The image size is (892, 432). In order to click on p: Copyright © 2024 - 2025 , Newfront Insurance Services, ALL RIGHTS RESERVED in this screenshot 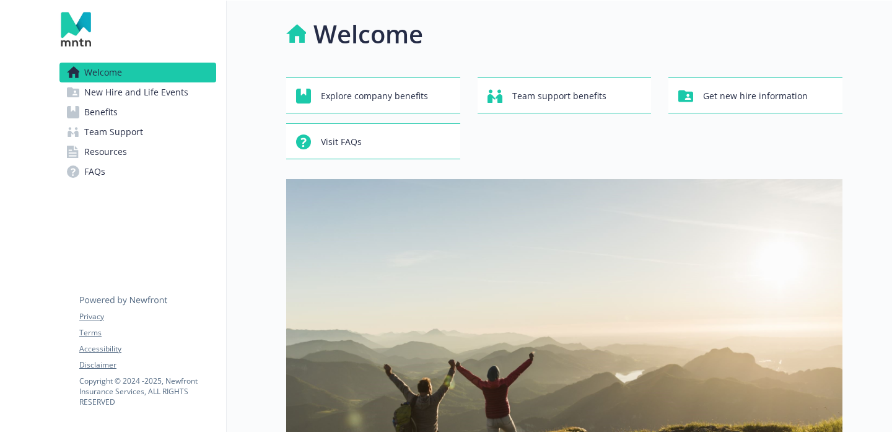, I will do `click(147, 391)`.